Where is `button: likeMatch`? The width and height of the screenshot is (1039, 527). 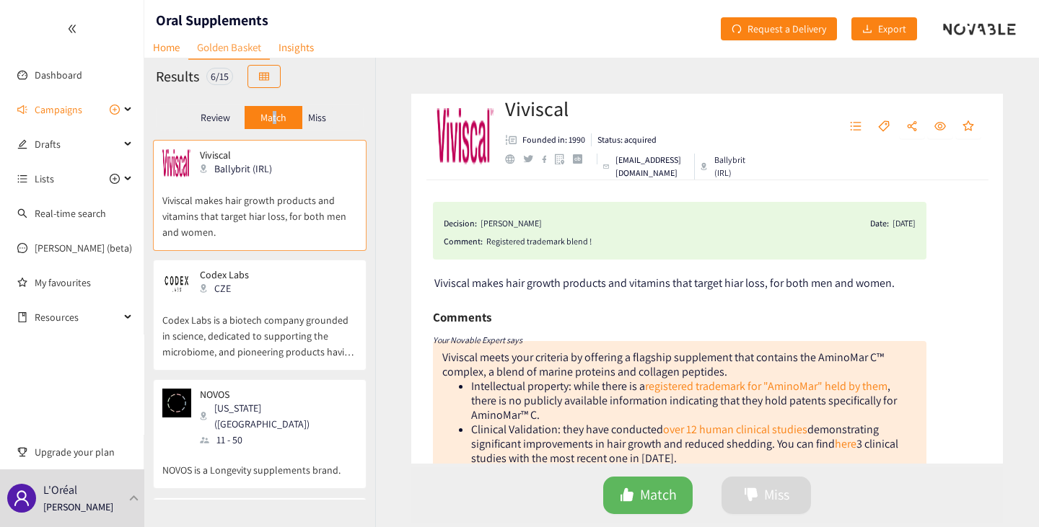
button: likeMatch is located at coordinates (648, 496).